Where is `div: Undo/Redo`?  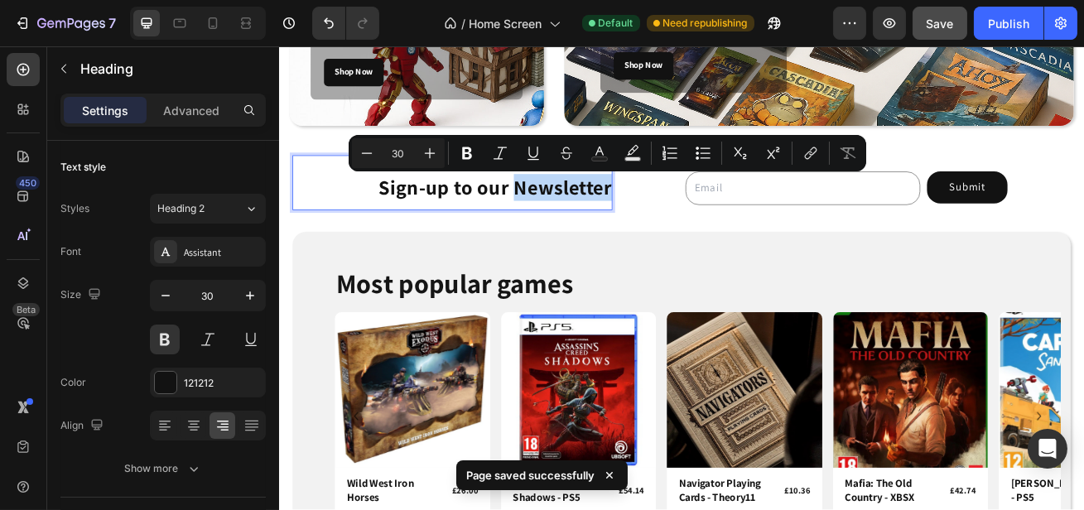
div: Undo/Redo is located at coordinates (345, 23).